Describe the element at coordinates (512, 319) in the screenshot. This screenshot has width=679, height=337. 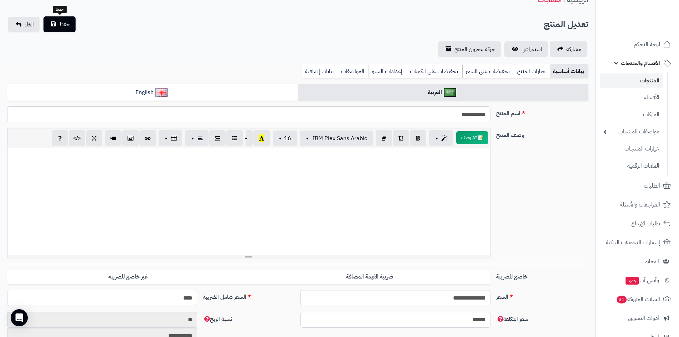
I see `span: سعر التكلفة` at that location.